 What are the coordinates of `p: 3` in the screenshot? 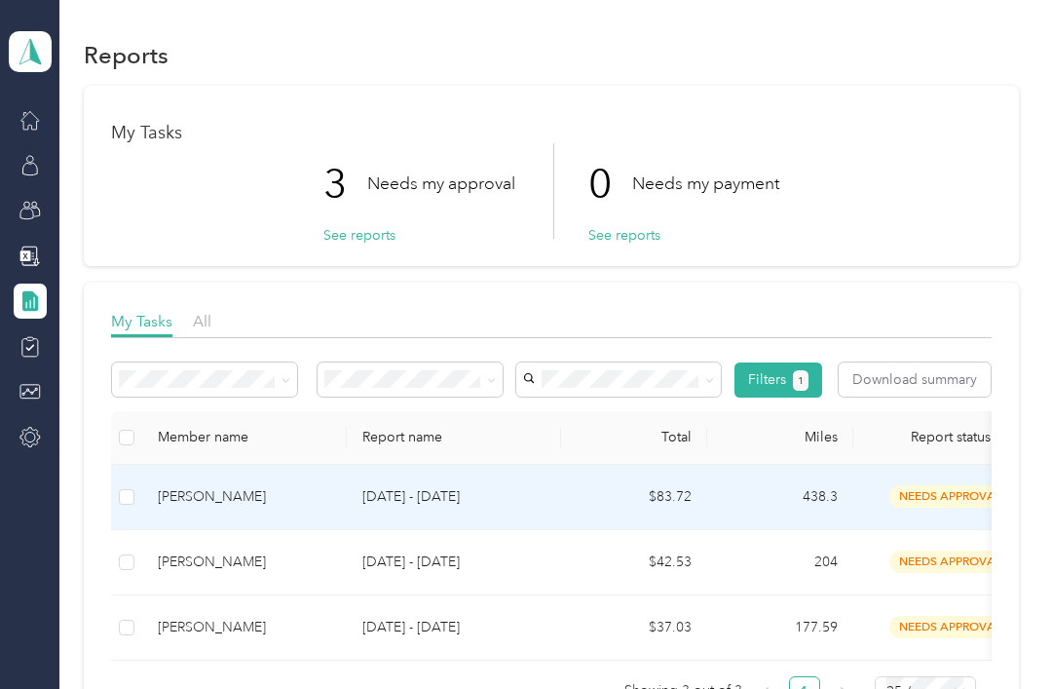 It's located at (345, 184).